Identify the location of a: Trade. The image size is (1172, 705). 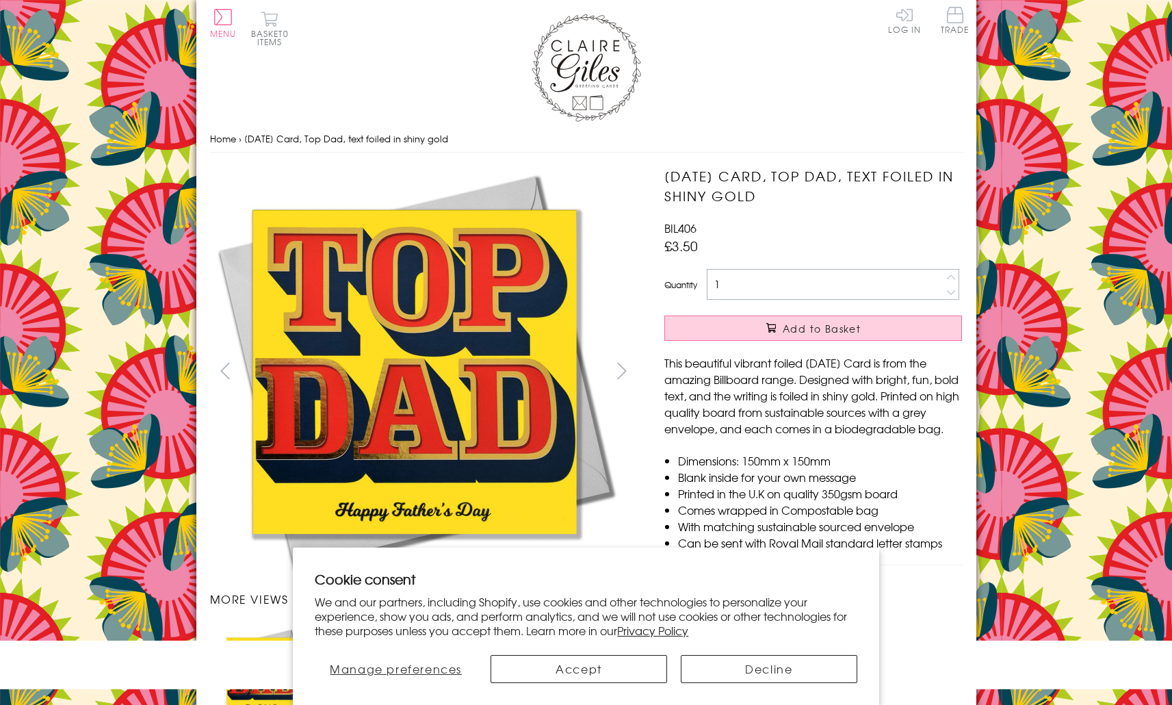
(955, 21).